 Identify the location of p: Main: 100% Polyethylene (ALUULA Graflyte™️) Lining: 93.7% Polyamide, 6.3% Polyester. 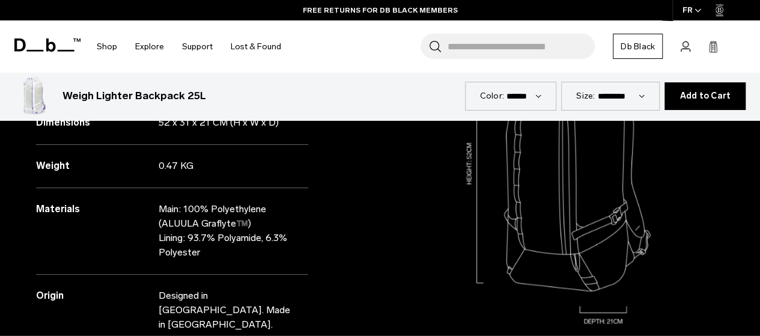
(227, 231).